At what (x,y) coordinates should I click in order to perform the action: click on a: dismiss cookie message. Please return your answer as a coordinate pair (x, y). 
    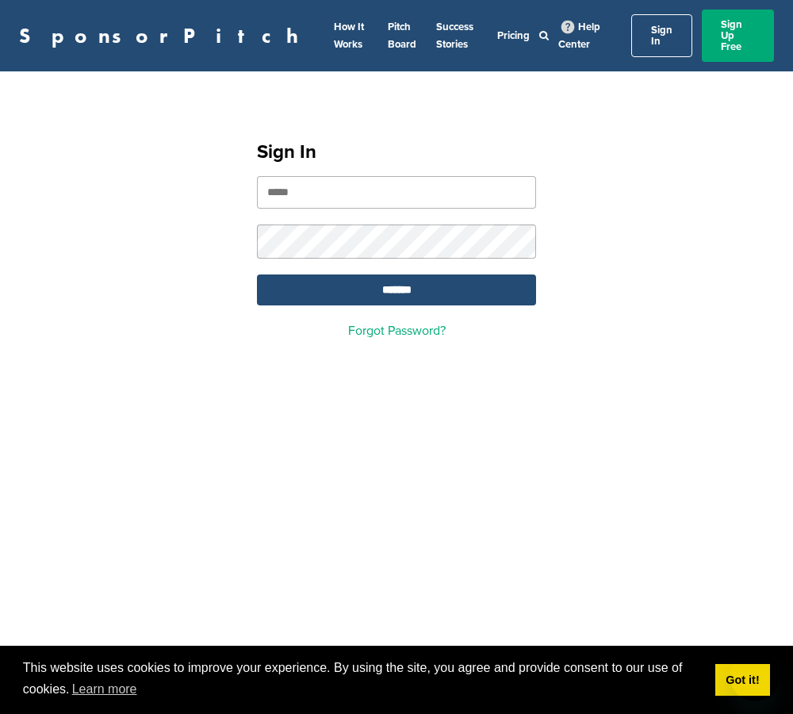
    Looking at the image, I should click on (742, 679).